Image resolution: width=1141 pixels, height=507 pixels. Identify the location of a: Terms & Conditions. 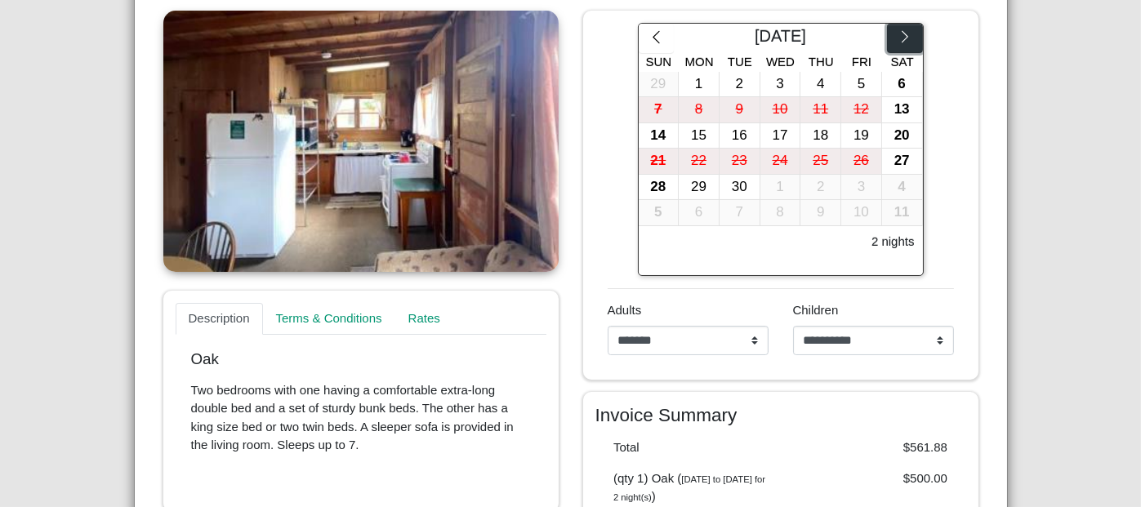
(329, 319).